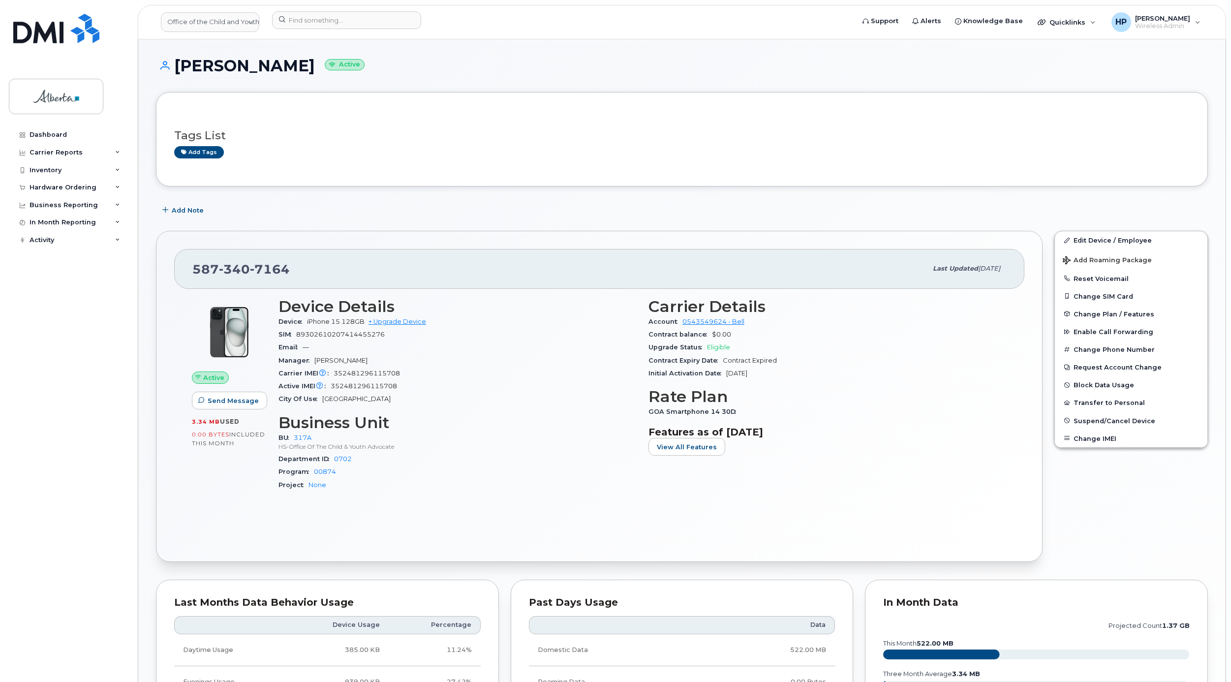 The width and height of the screenshot is (1231, 682). Describe the element at coordinates (718, 347) in the screenshot. I see `span: Eligible` at that location.